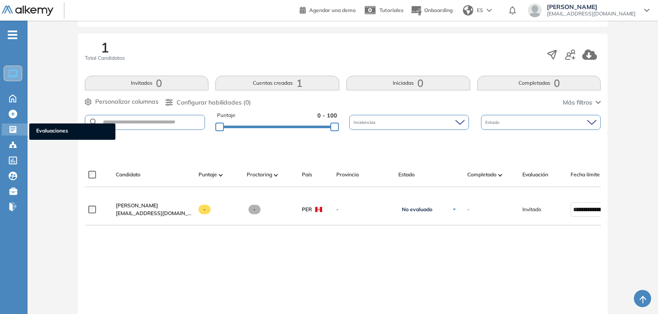 The height and width of the screenshot is (314, 658). What do you see at coordinates (328, 9) in the screenshot?
I see `a: Agendar una demo` at bounding box center [328, 9].